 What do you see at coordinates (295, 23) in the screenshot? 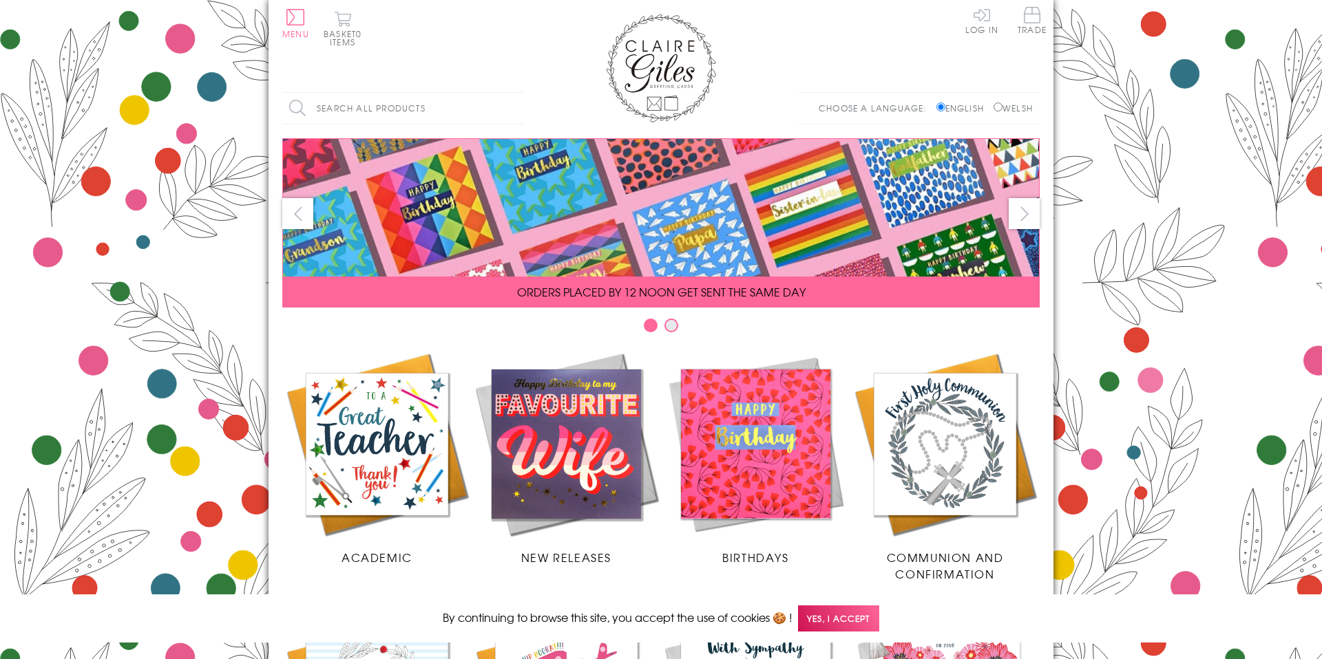
I see `button: Menu` at bounding box center [295, 23].